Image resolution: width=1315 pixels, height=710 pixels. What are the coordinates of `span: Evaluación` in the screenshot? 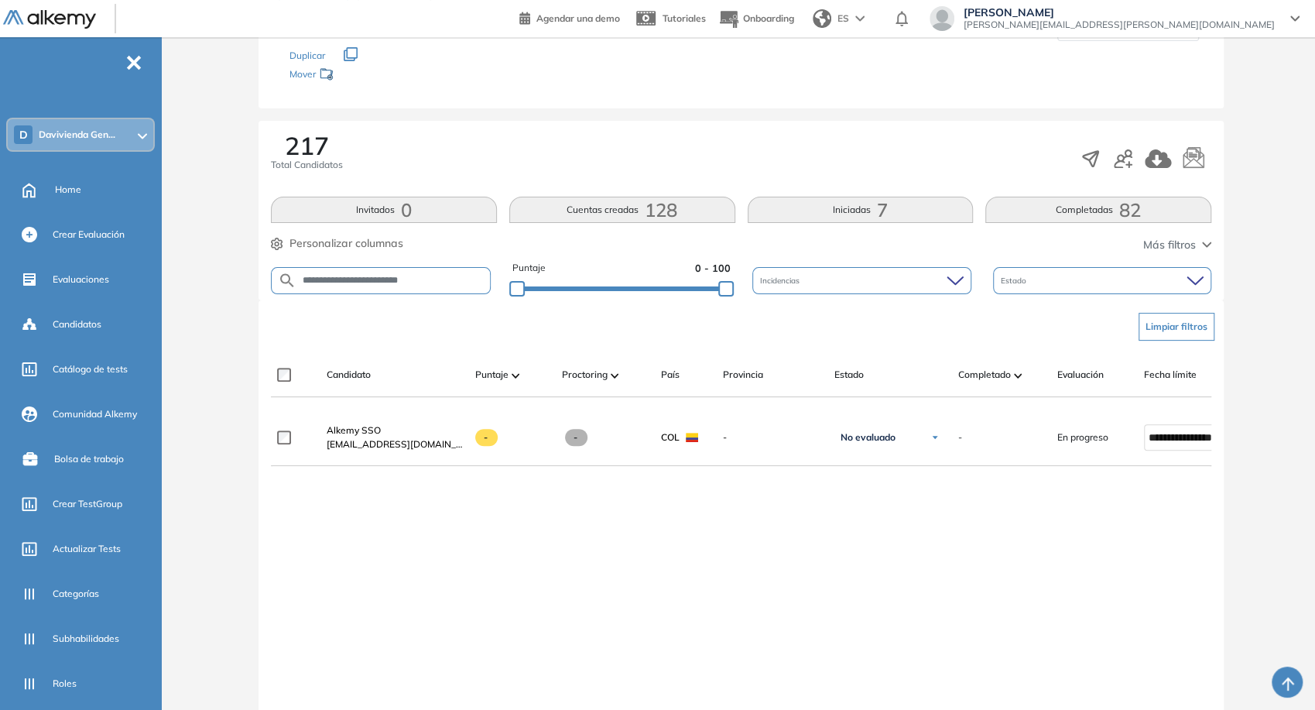 It's located at (1080, 375).